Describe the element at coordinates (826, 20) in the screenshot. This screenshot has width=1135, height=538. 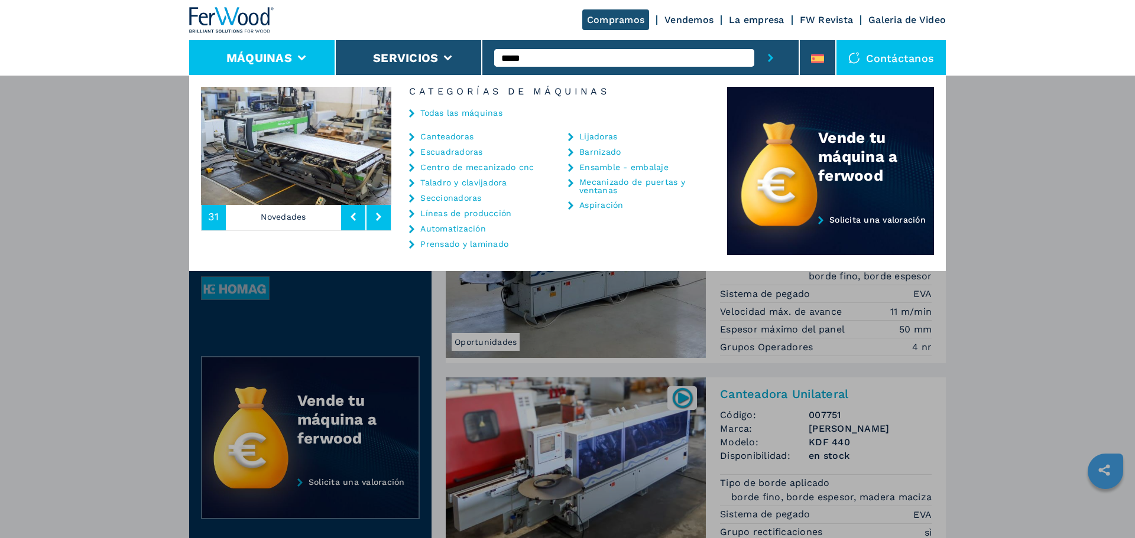
I see `a: FW Revista` at that location.